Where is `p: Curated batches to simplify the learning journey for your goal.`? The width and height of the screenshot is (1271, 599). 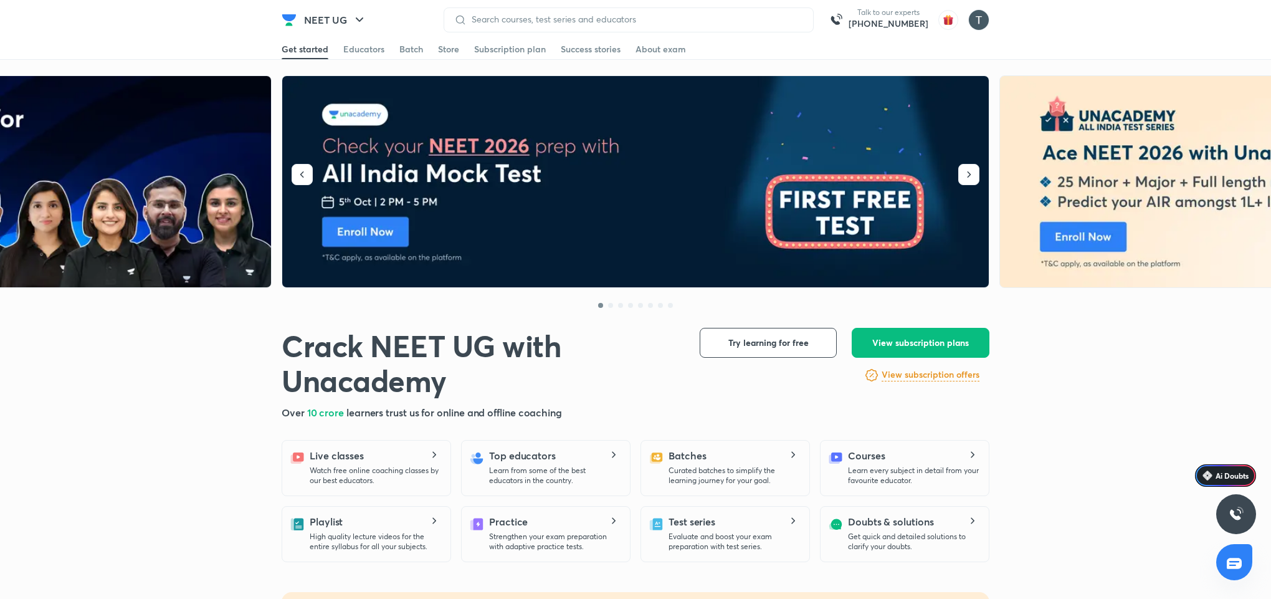 p: Curated batches to simplify the learning journey for your goal. is located at coordinates (734, 475).